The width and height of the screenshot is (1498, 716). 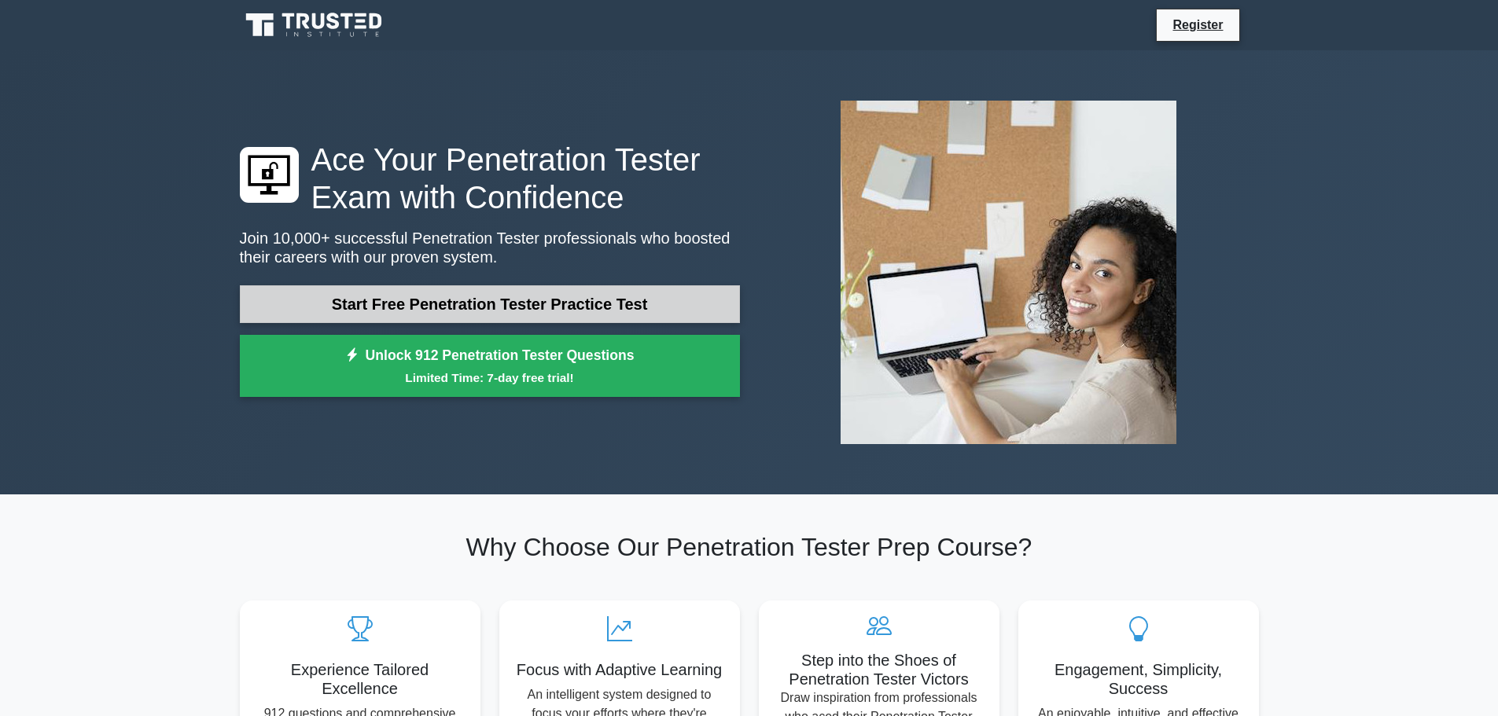 What do you see at coordinates (360, 679) in the screenshot?
I see `h5: Experience Tailored Excellence` at bounding box center [360, 679].